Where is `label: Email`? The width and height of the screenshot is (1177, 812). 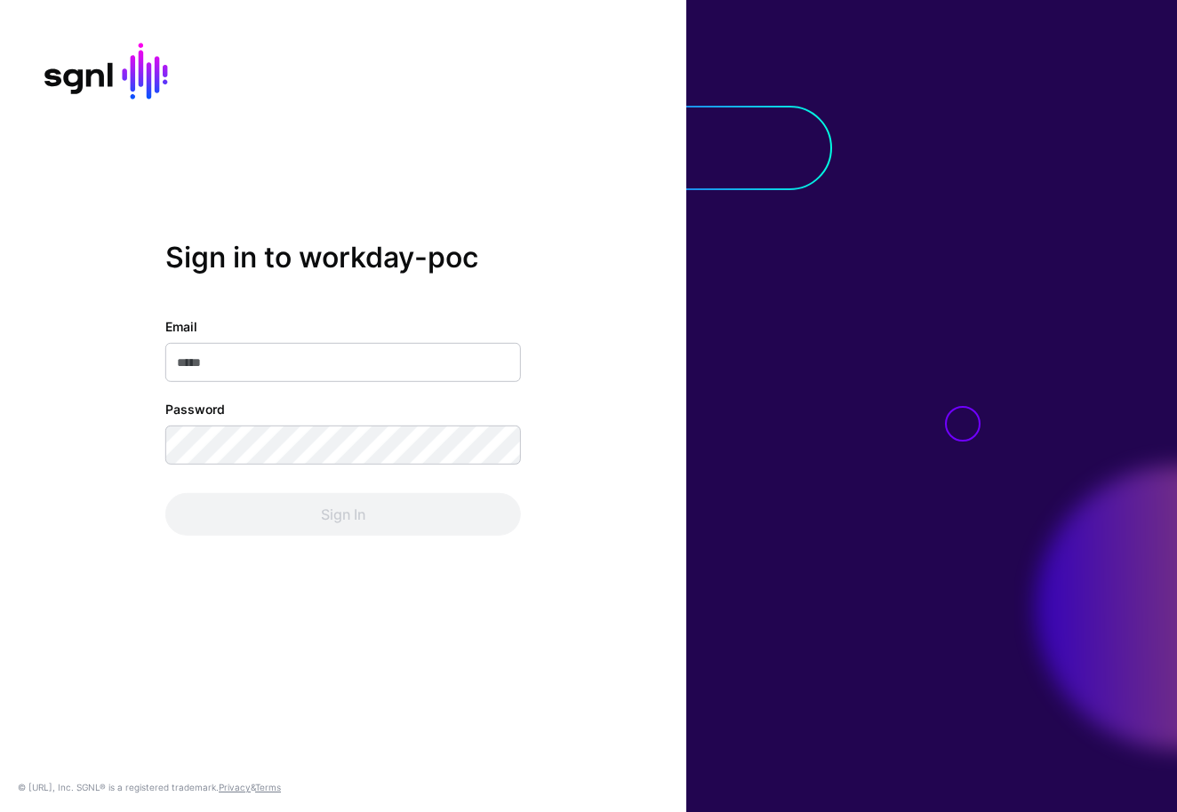 label: Email is located at coordinates (181, 326).